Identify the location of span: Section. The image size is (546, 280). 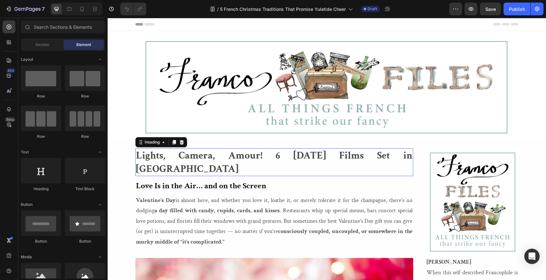
(42, 45).